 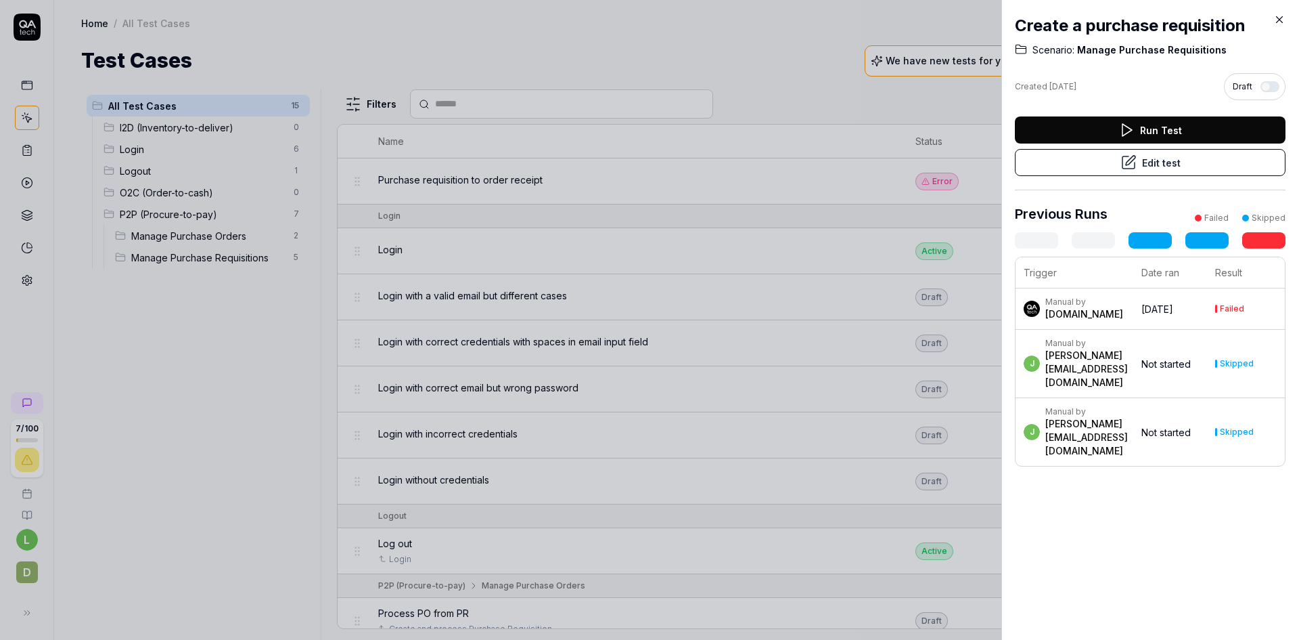 What do you see at coordinates (1061, 214) in the screenshot?
I see `h3: Previous Runs` at bounding box center [1061, 214].